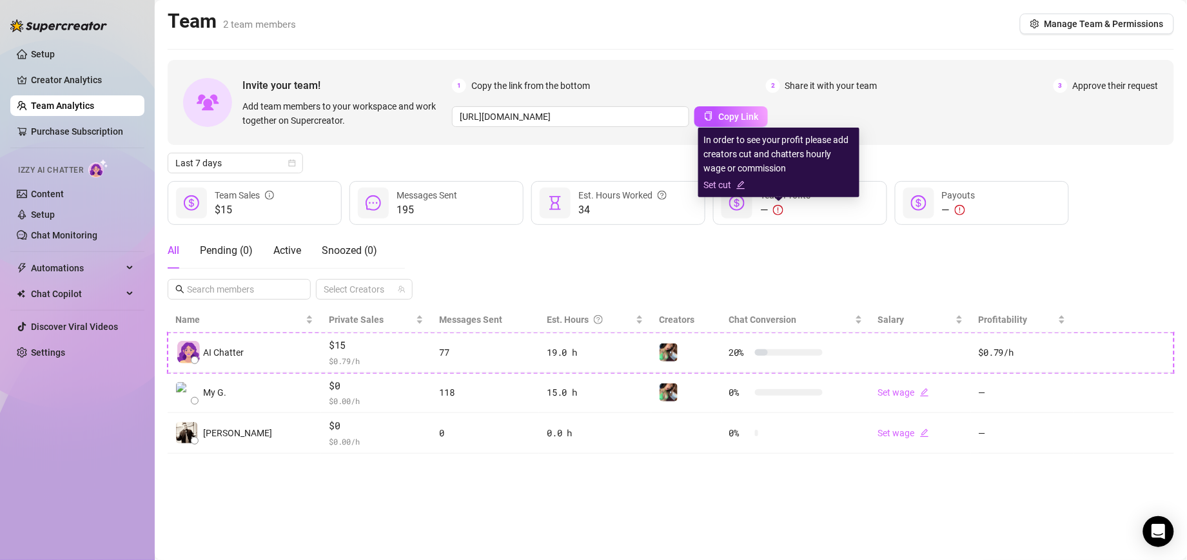 The height and width of the screenshot is (560, 1187). I want to click on a: Set cutedit, so click(779, 185).